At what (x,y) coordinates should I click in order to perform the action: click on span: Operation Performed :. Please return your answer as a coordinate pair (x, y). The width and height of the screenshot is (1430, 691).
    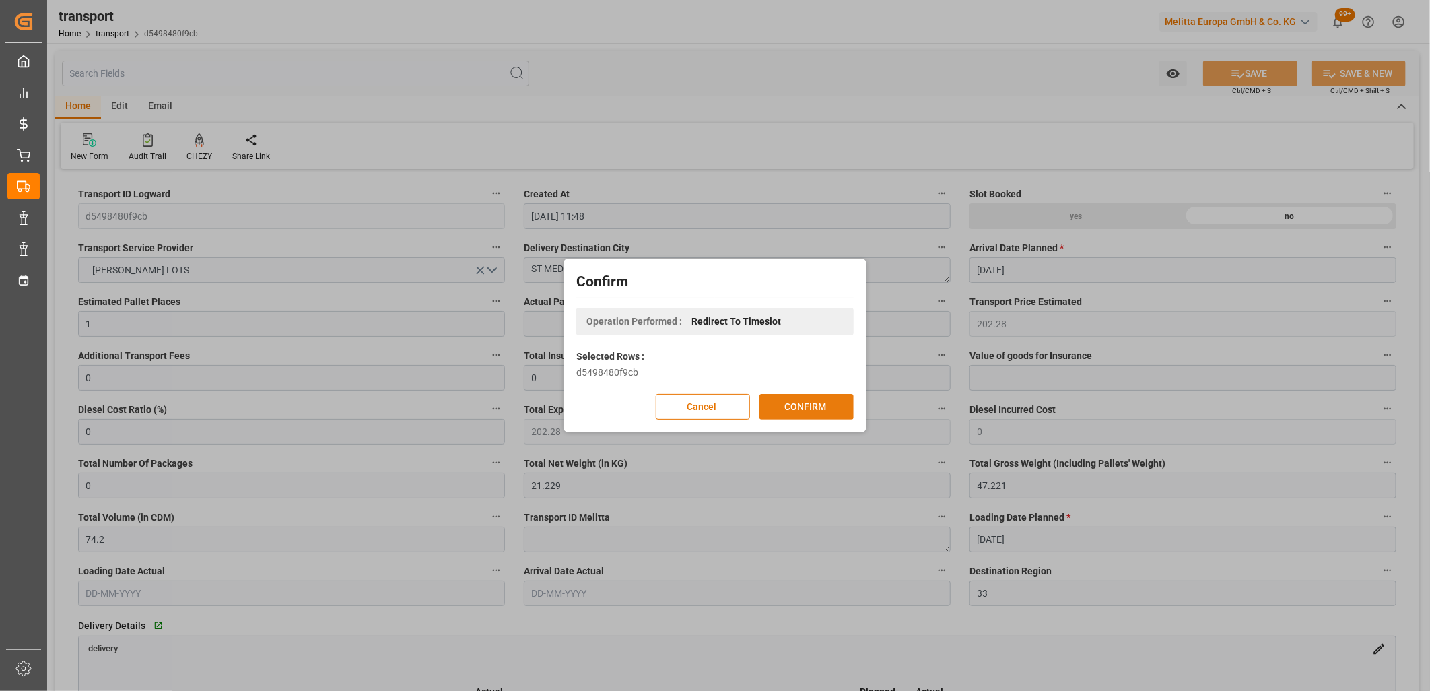
    Looking at the image, I should click on (634, 321).